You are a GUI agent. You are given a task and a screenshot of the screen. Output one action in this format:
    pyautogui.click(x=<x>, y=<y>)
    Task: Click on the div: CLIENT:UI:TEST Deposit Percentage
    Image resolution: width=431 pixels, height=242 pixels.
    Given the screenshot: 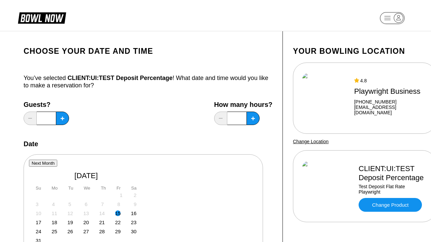 What is the action you would take?
    pyautogui.click(x=392, y=173)
    